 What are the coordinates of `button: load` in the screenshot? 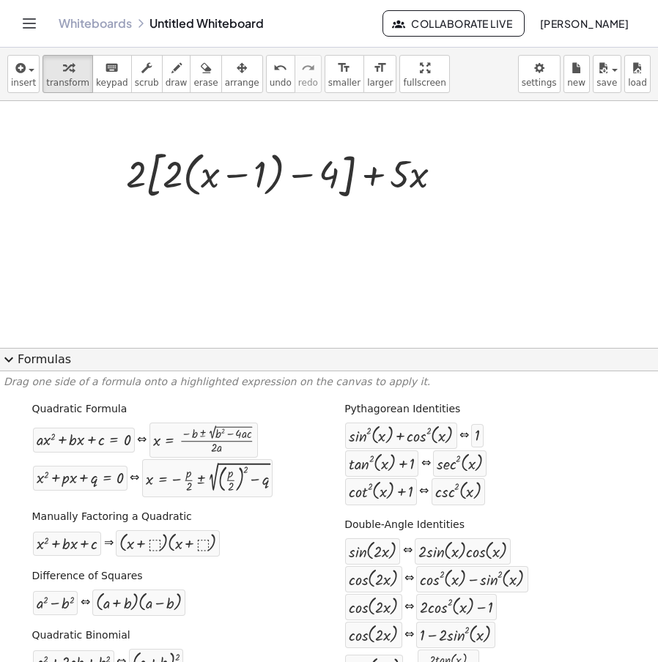 It's located at (638, 74).